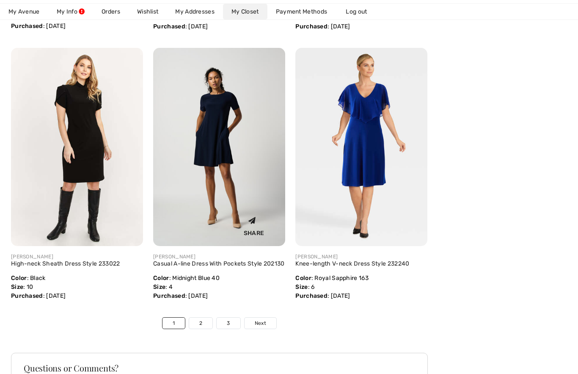 Image resolution: width=578 pixels, height=374 pixels. Describe the element at coordinates (254, 224) in the screenshot. I see `div: Share` at that location.